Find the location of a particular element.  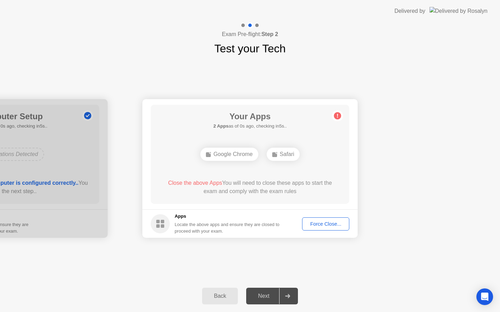

h5: Apps is located at coordinates (227, 217).